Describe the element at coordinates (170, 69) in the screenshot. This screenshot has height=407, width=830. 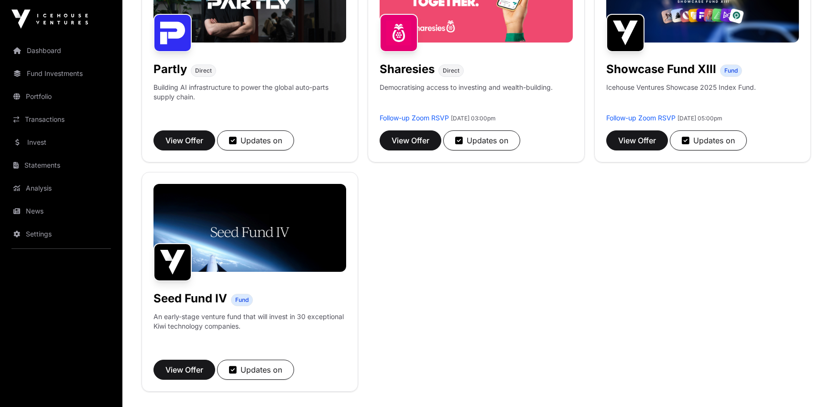
I see `h1: Partly` at that location.